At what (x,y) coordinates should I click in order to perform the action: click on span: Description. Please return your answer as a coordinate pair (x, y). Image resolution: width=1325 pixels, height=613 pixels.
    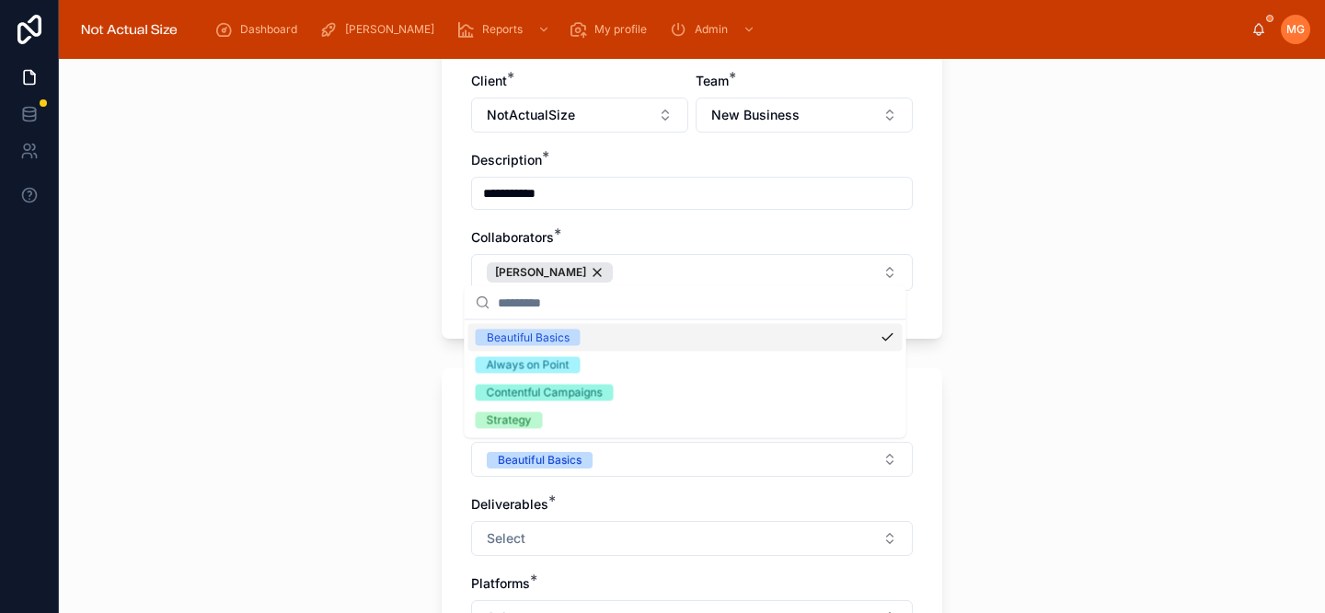
    Looking at the image, I should click on (506, 159).